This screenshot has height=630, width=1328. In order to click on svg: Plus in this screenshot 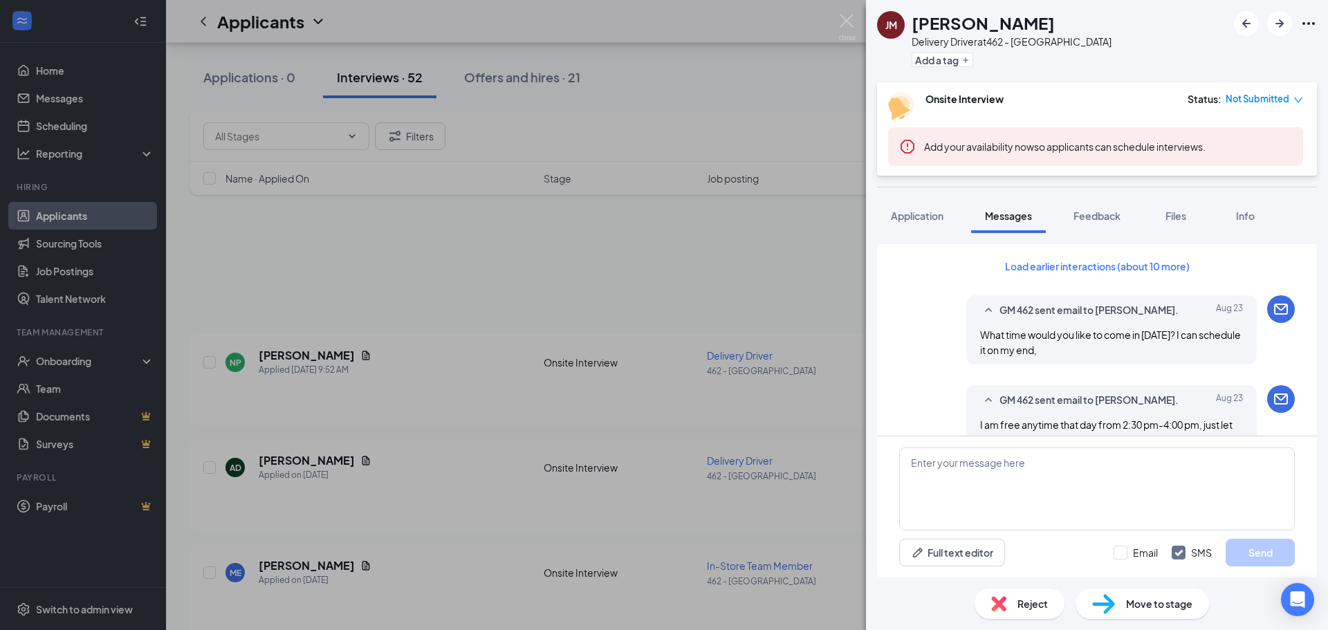, I will do `click(966, 60)`.